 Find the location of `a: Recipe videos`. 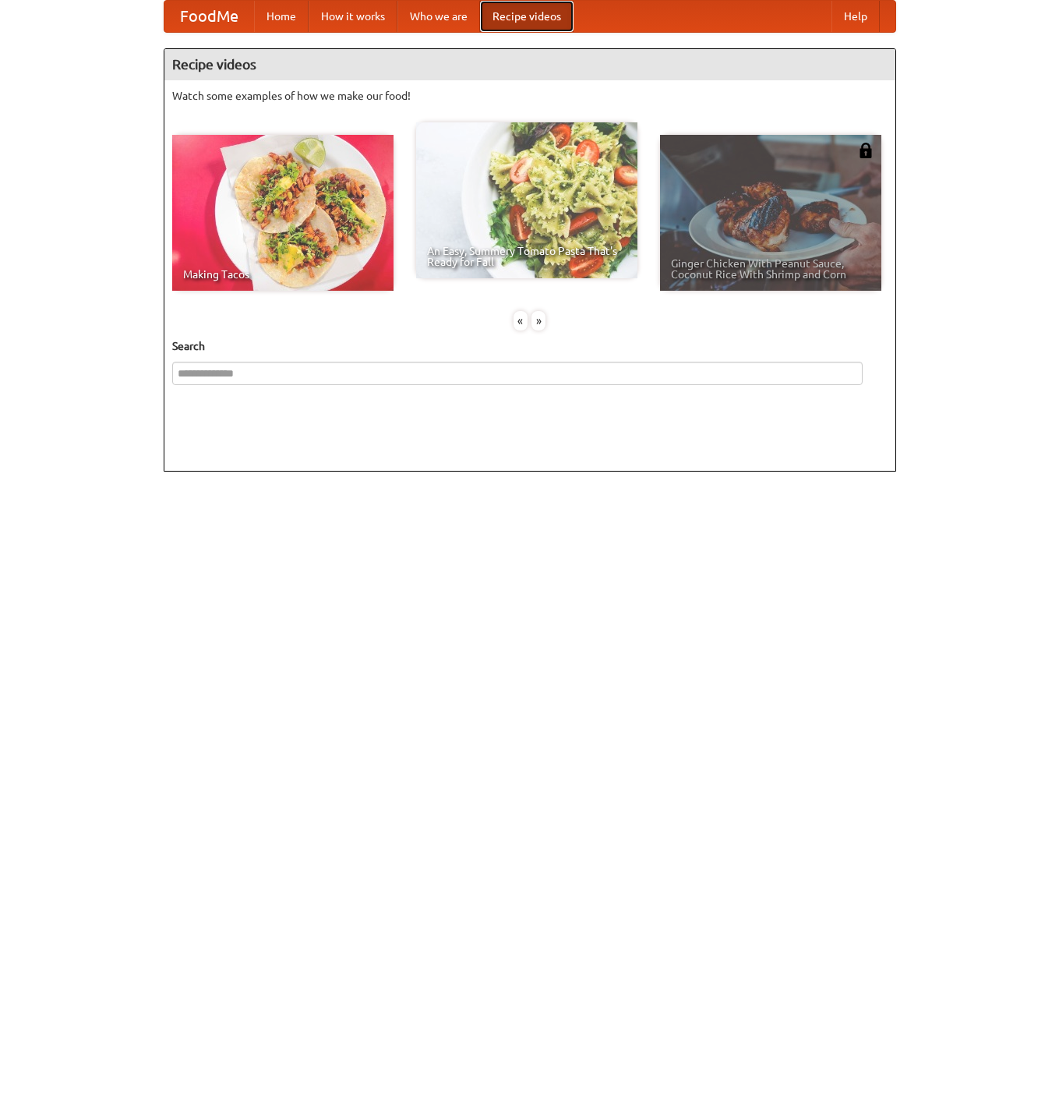

a: Recipe videos is located at coordinates (527, 16).